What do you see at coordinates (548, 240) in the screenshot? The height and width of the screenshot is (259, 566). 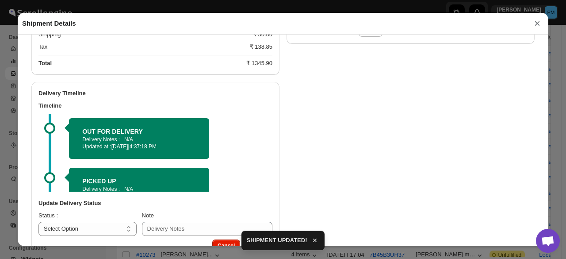 I see `div: Open chat` at bounding box center [548, 240].